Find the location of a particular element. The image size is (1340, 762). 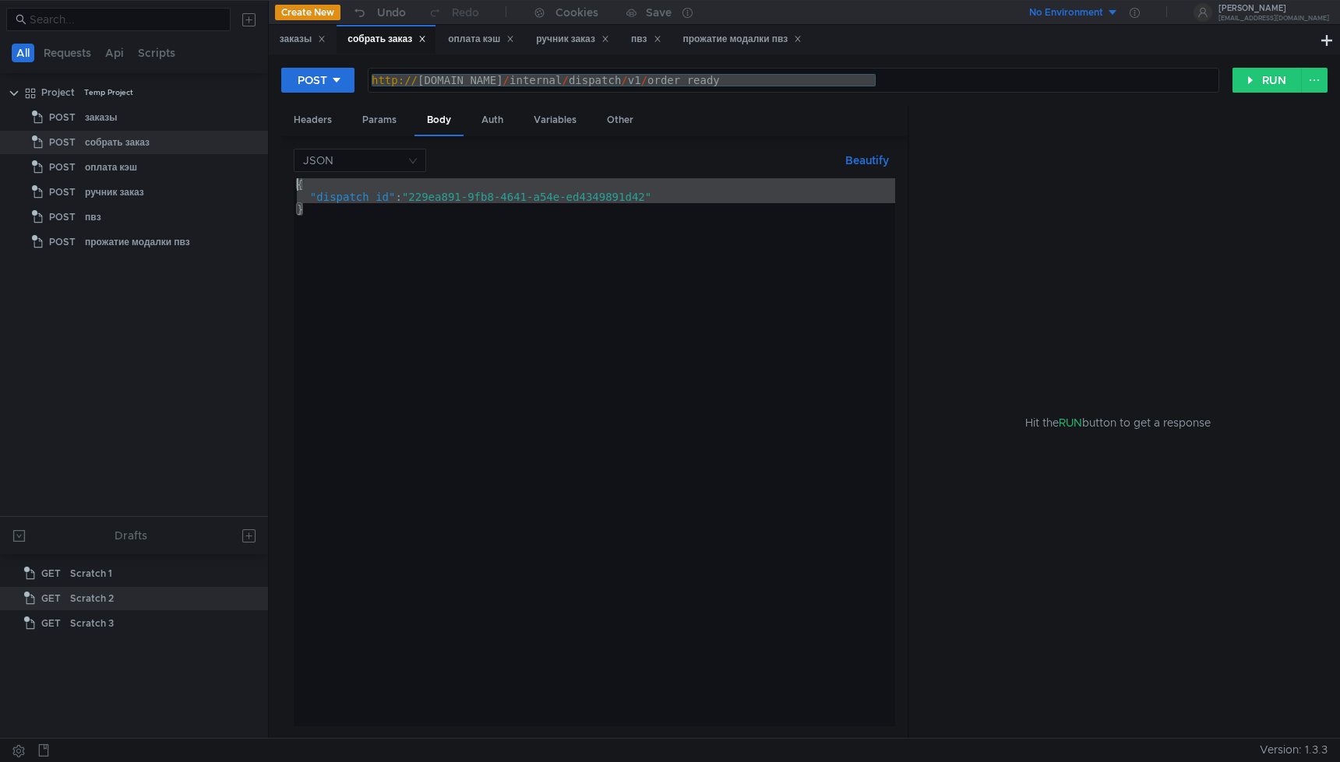

div: Auth is located at coordinates (492, 120).